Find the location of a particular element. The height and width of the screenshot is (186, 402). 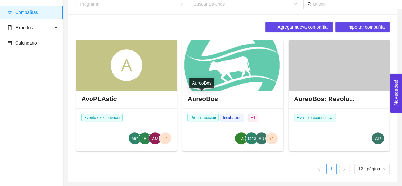

div: A is located at coordinates (126, 65).